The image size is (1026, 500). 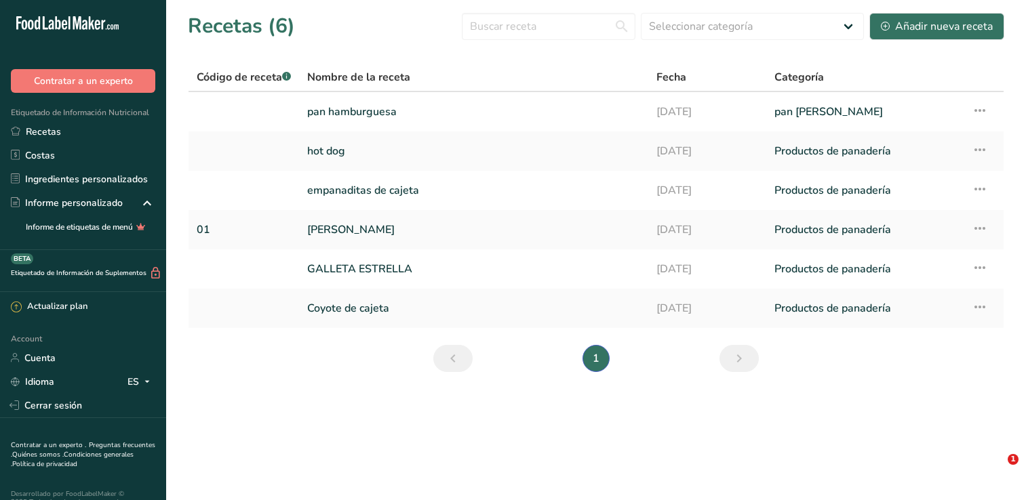 I want to click on a: Quiénes somos ., so click(x=38, y=455).